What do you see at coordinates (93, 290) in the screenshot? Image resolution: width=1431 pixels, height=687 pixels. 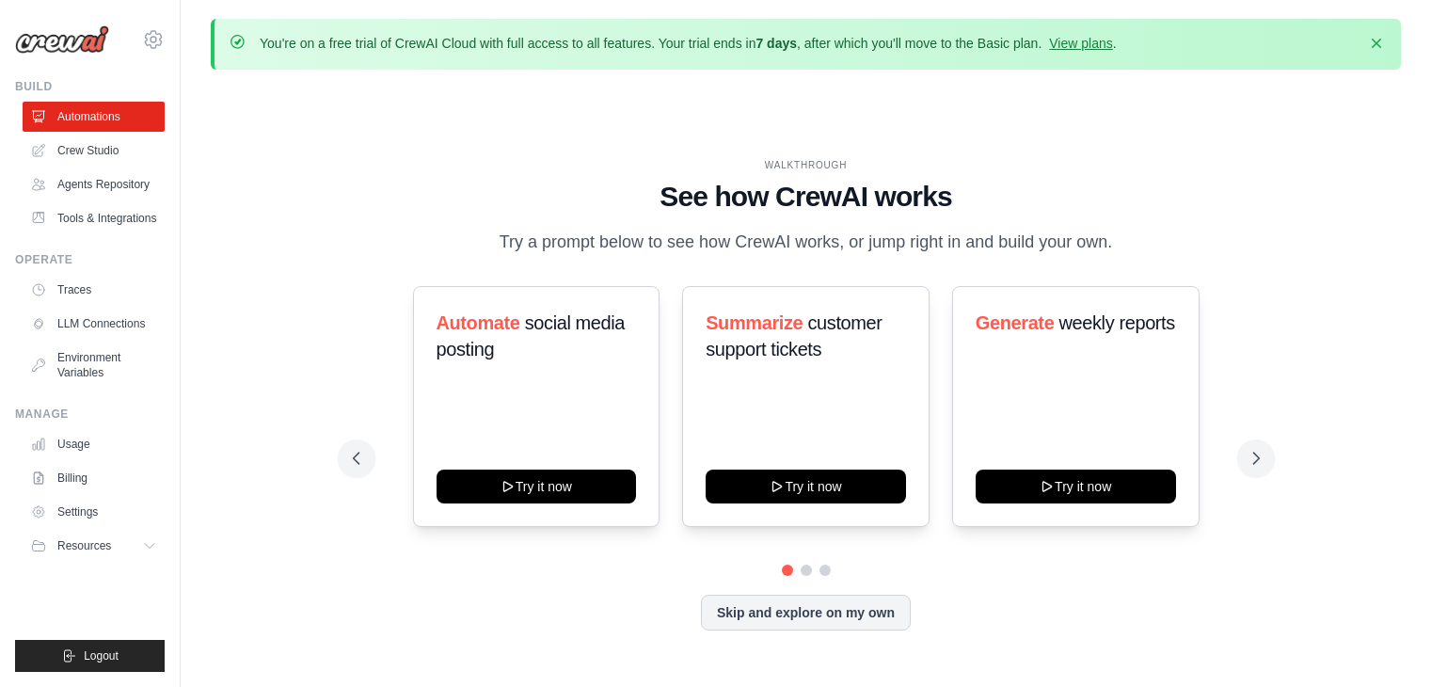 I see `a: Traces` at bounding box center [93, 290].